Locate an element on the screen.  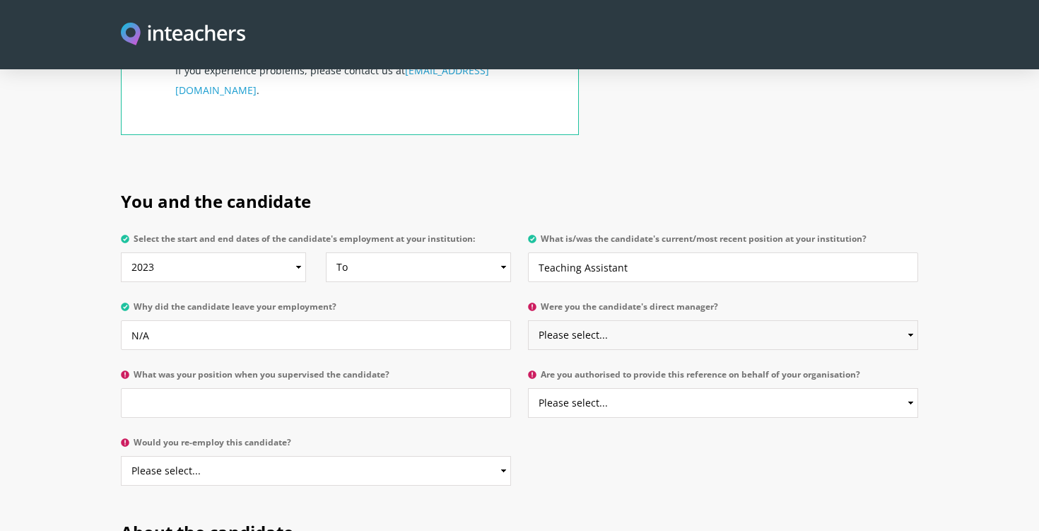
label: Would you re-employ this candidate? is located at coordinates (316, 447).